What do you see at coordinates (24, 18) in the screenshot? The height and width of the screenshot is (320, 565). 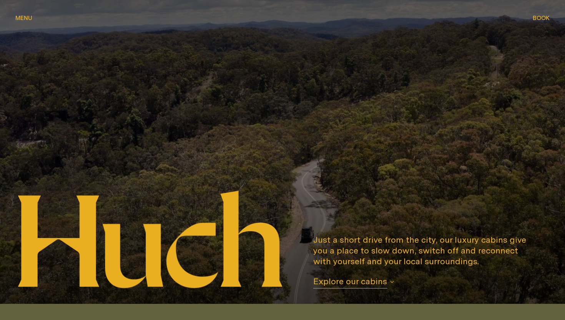 I see `span: Menu` at bounding box center [24, 18].